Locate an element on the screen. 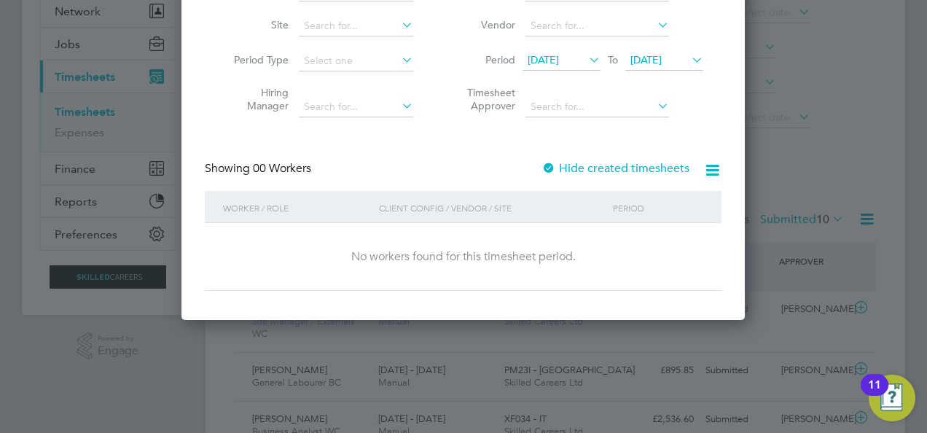 Image resolution: width=927 pixels, height=433 pixels. button: Open Resource Center, 11 new notifications is located at coordinates (892, 398).